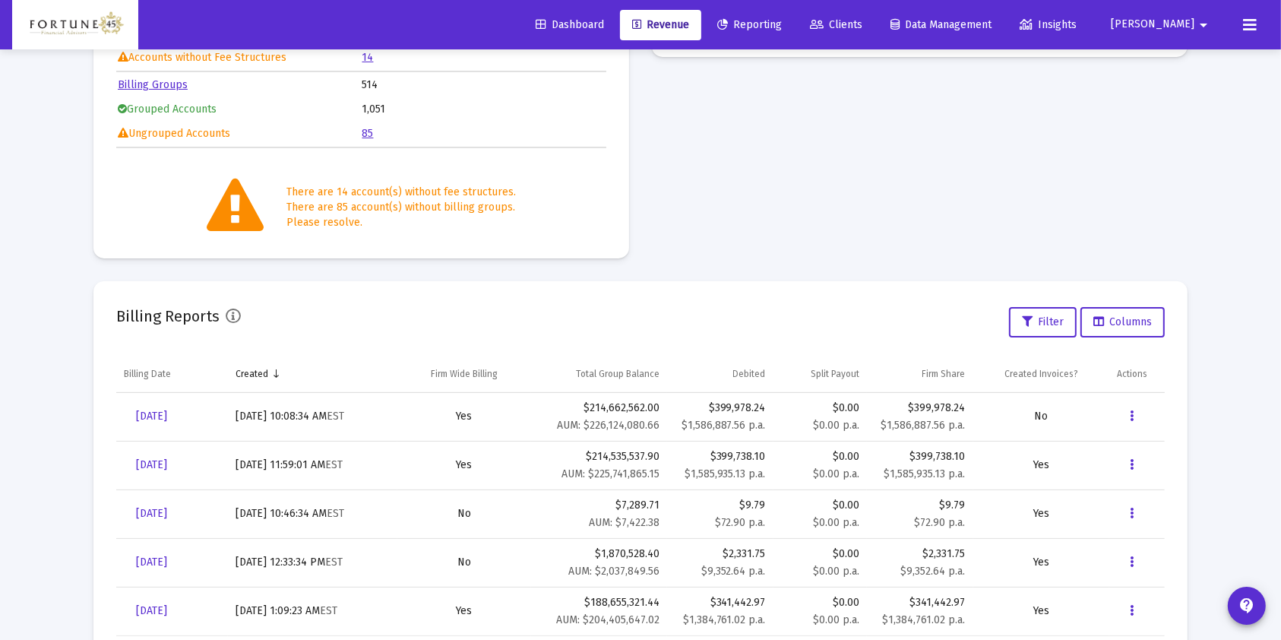 The height and width of the screenshot is (640, 1281). What do you see at coordinates (835, 25) in the screenshot?
I see `a: Clients` at bounding box center [835, 25].